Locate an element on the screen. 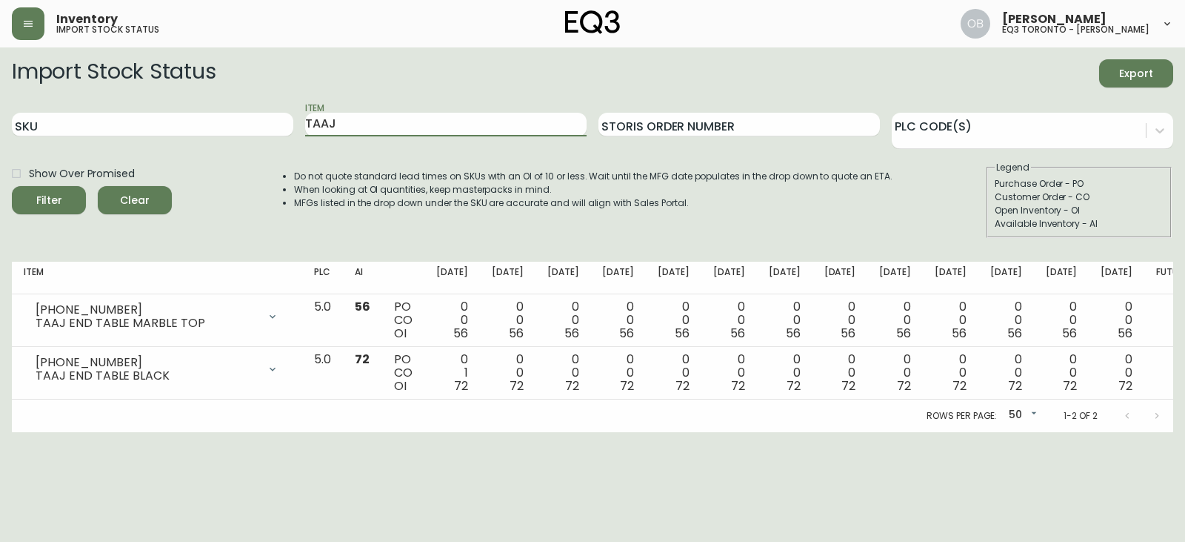  div: TAAJ END TABLE MARBLE TOP is located at coordinates (147, 323).